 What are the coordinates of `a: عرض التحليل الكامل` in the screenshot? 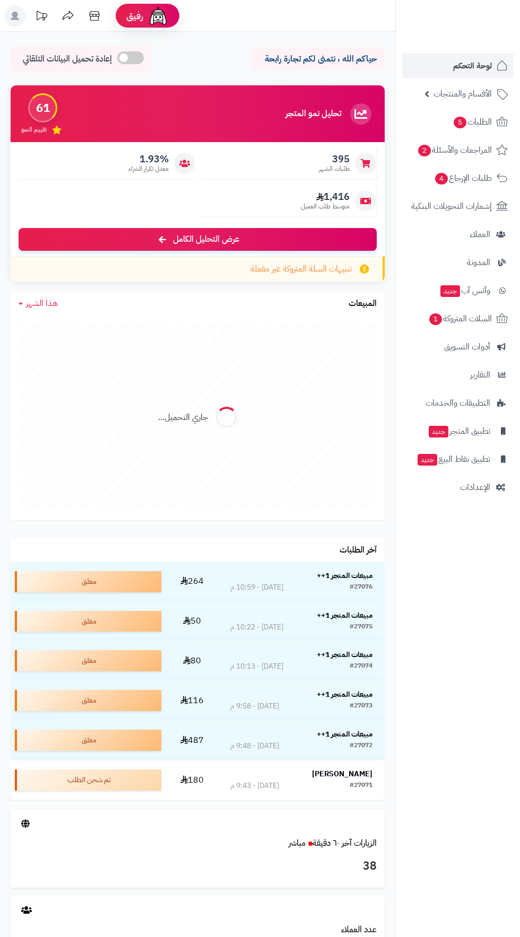 It's located at (197, 239).